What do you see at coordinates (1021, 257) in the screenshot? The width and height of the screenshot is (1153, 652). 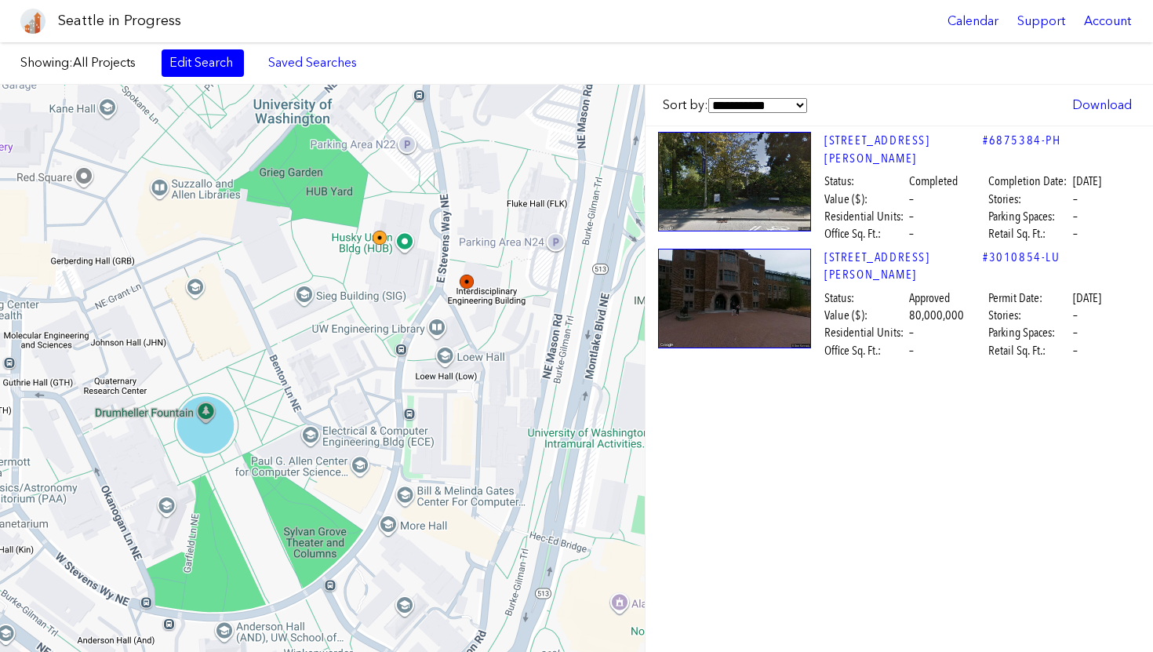 I see `a: #3010854-LU` at bounding box center [1021, 257].